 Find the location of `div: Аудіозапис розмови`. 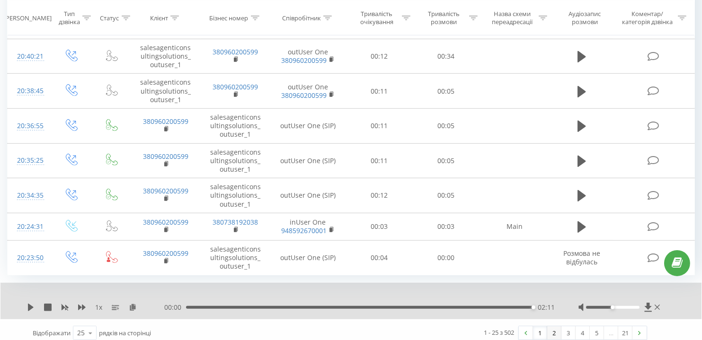

div: Аудіозапис розмови is located at coordinates (585, 18).